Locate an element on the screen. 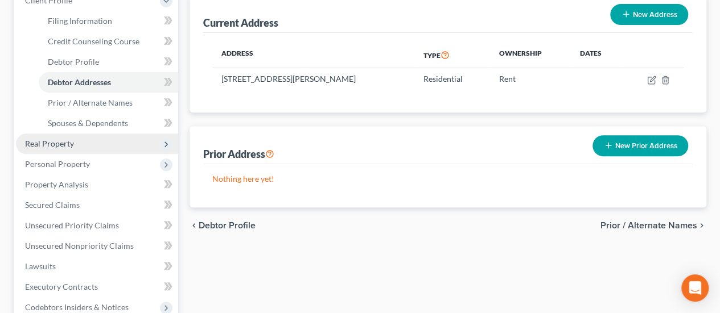  a: Secured Claims is located at coordinates (97, 205).